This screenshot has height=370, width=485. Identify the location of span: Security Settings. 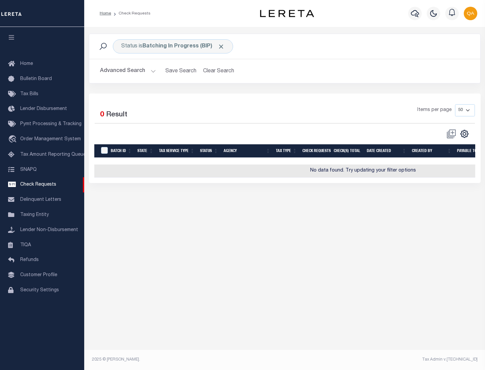
(39, 291).